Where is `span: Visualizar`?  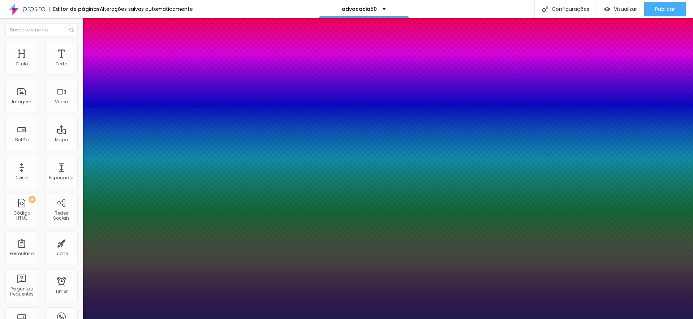
span: Visualizar is located at coordinates (626, 9).